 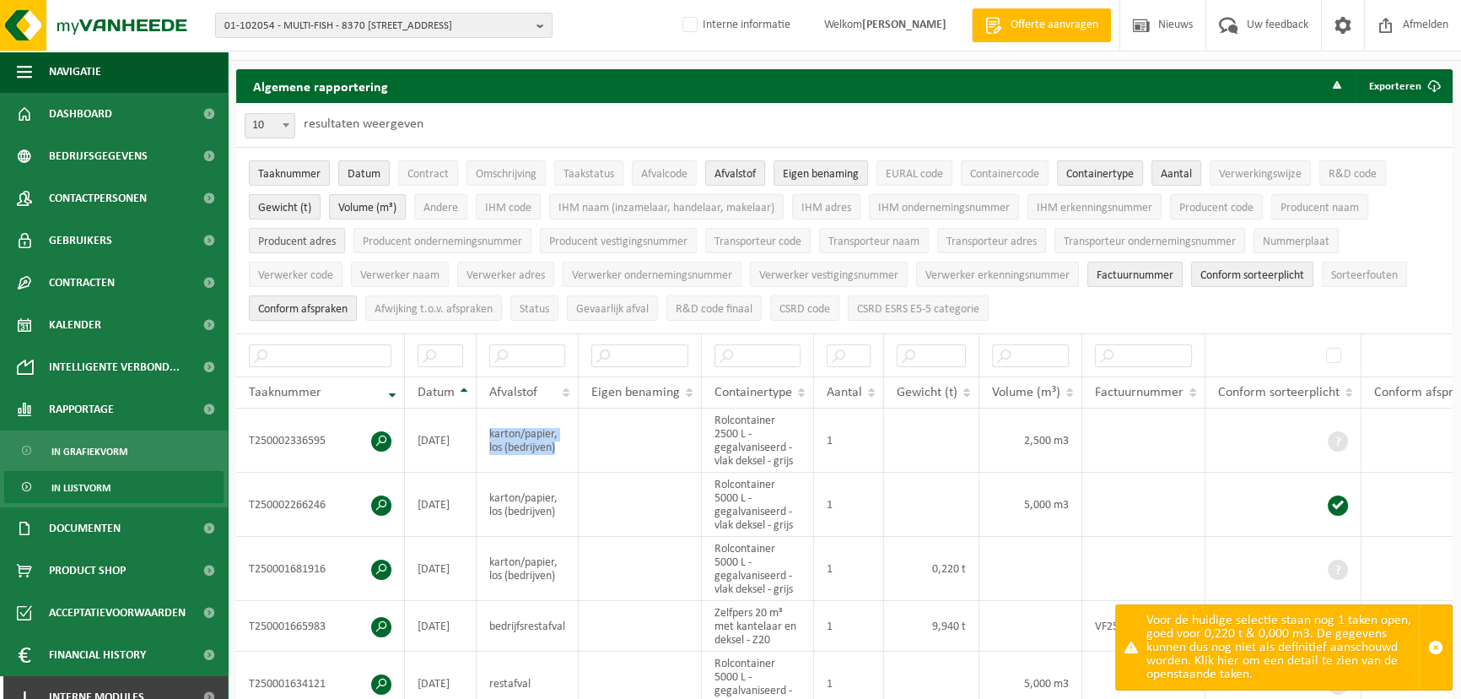 I want to click on span: Dashboard, so click(x=80, y=114).